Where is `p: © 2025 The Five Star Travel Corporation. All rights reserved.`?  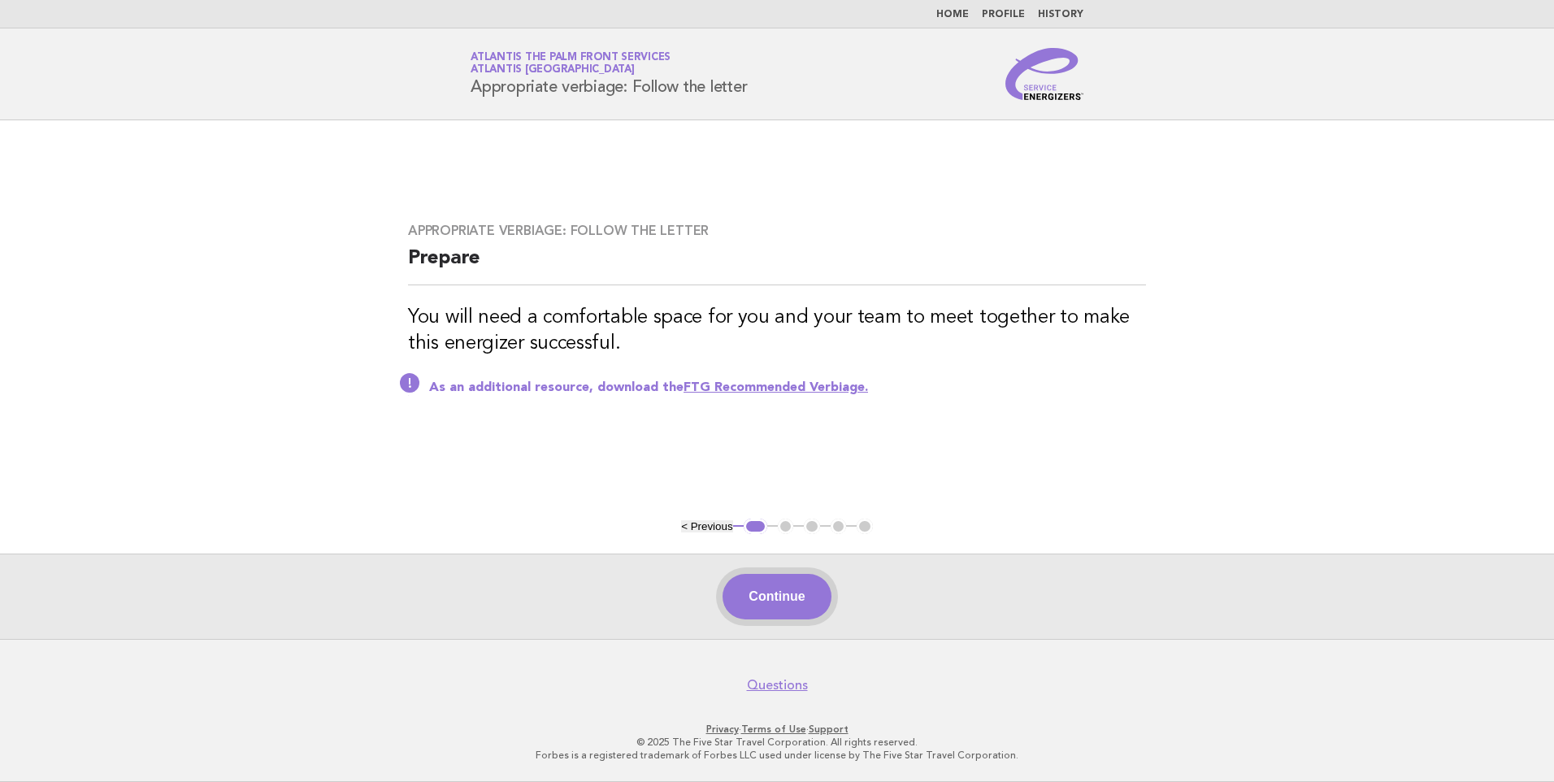 p: © 2025 The Five Star Travel Corporation. All rights reserved. is located at coordinates (777, 742).